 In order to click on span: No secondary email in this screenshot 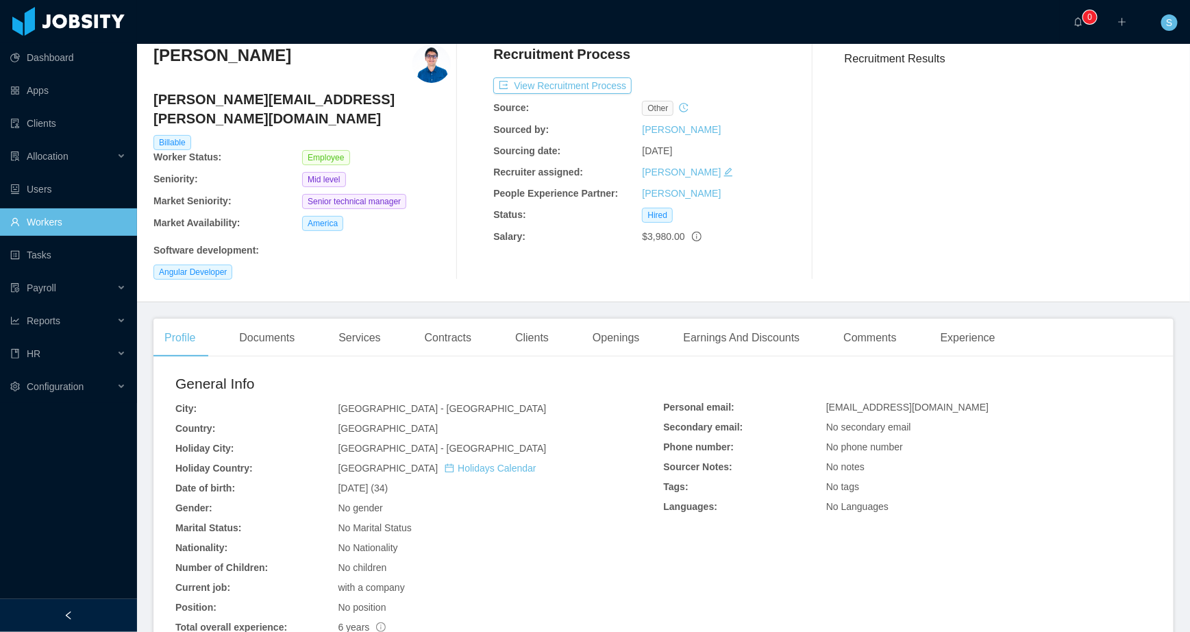, I will do `click(869, 427)`.